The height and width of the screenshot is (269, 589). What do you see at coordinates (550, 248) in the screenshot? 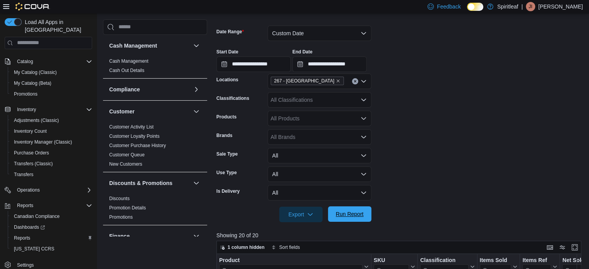
I see `button: Keyboard shortcuts` at bounding box center [550, 248].